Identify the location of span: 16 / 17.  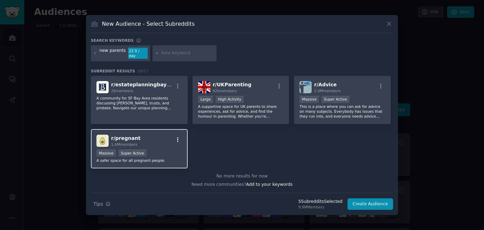
(143, 71).